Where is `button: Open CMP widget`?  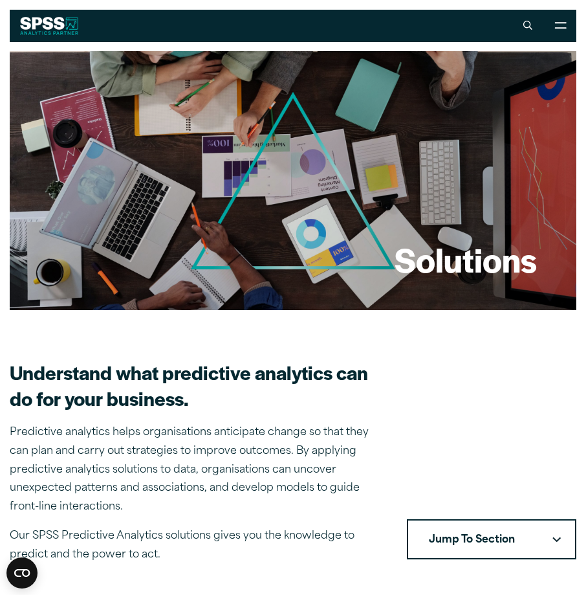 button: Open CMP widget is located at coordinates (22, 573).